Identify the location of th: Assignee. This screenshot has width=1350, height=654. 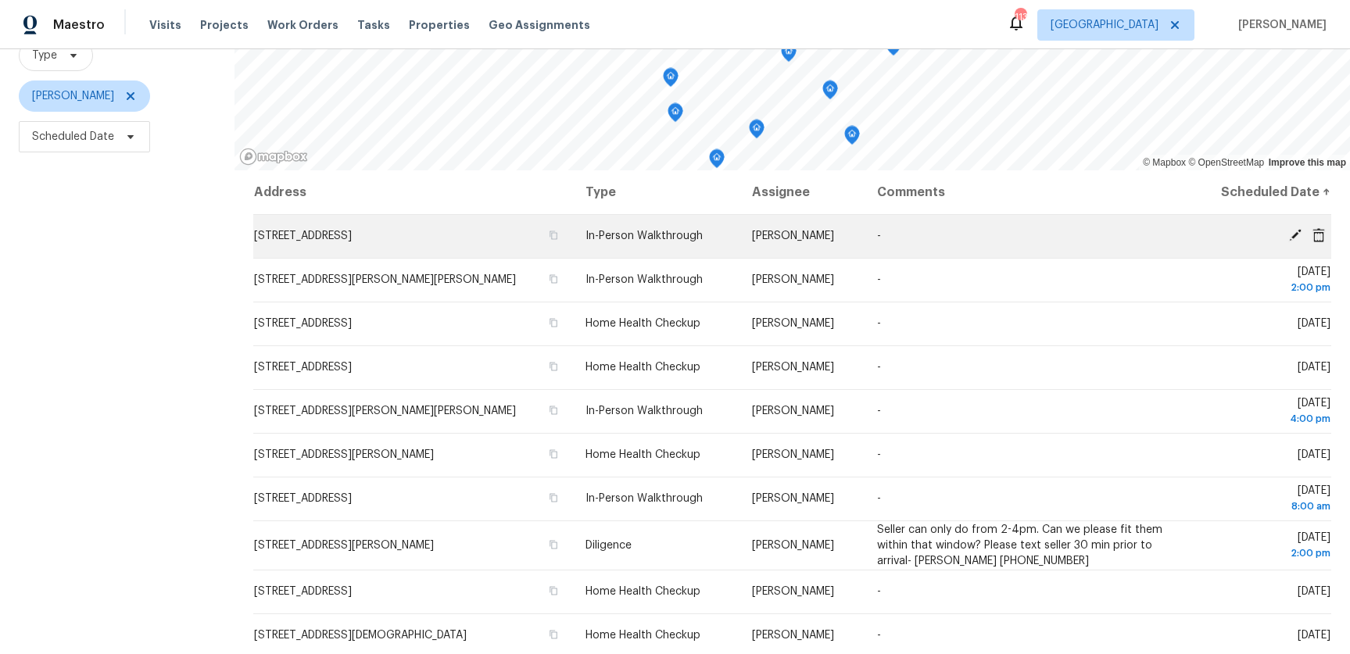
(802, 192).